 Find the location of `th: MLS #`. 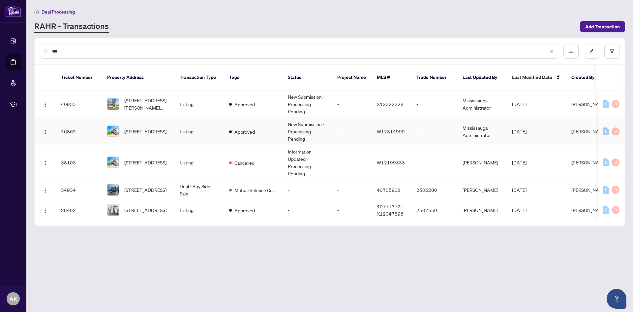

th: MLS # is located at coordinates (391, 77).